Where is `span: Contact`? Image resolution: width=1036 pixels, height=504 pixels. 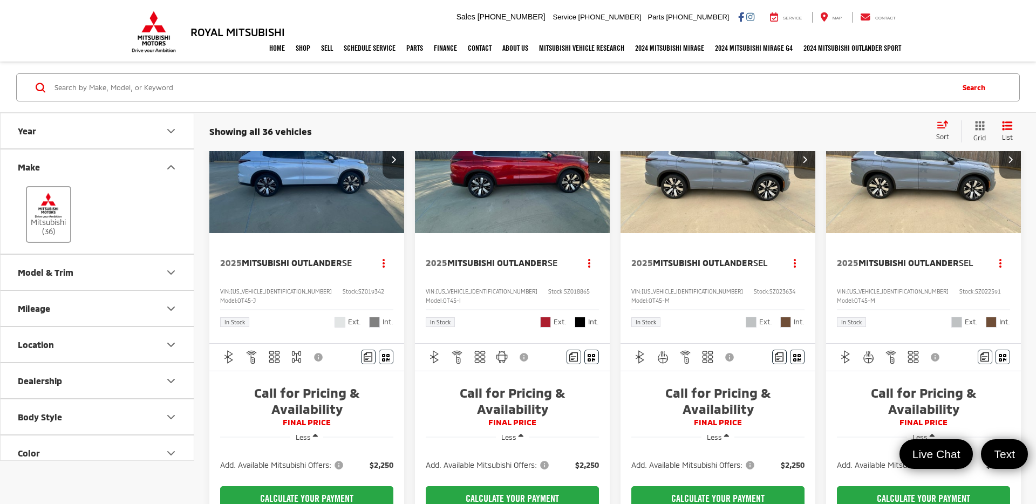 span: Contact is located at coordinates (886, 18).